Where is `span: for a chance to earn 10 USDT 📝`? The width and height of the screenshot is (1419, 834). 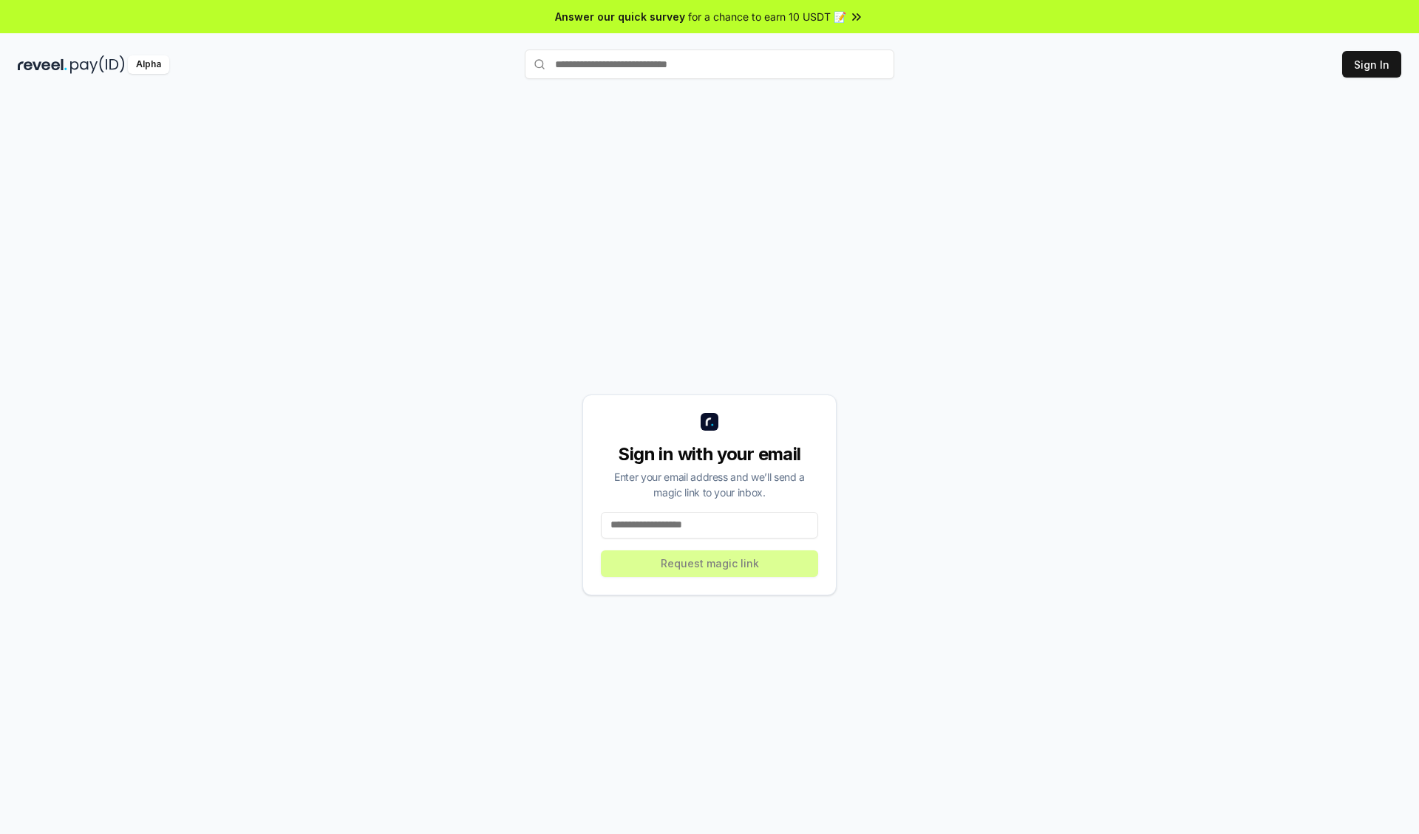
span: for a chance to earn 10 USDT 📝 is located at coordinates (767, 16).